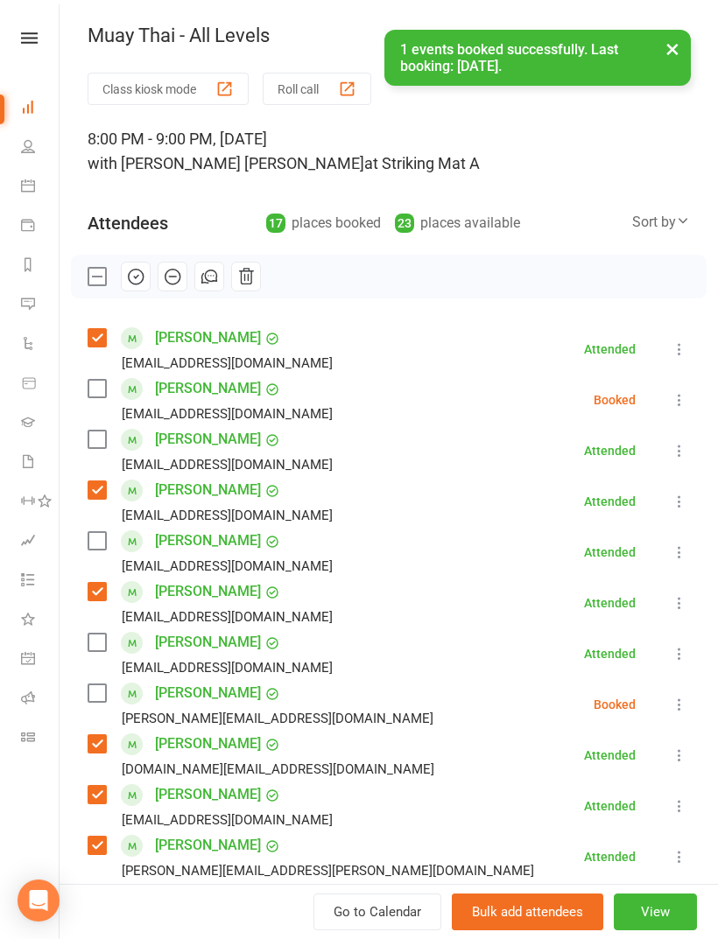 This screenshot has width=718, height=939. What do you see at coordinates (40, 227) in the screenshot?
I see `a: Payments` at bounding box center [40, 227].